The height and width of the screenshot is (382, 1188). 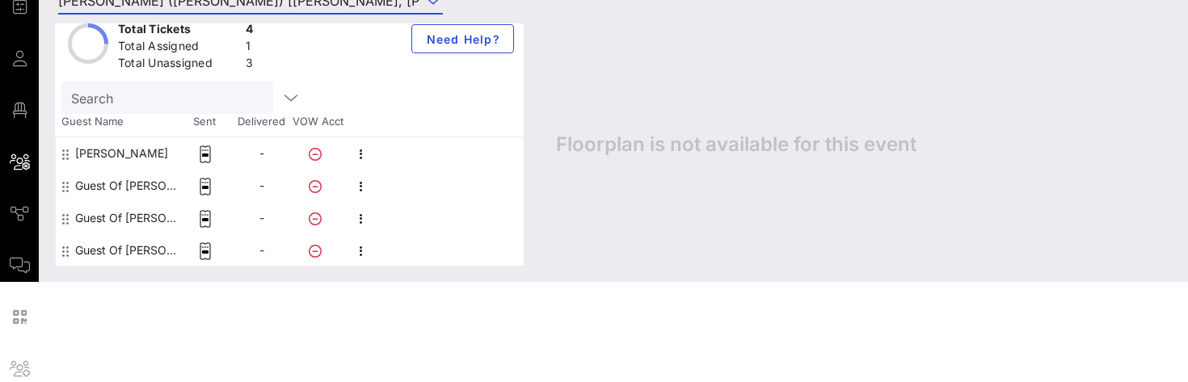 I want to click on button: Need Help?, so click(x=462, y=39).